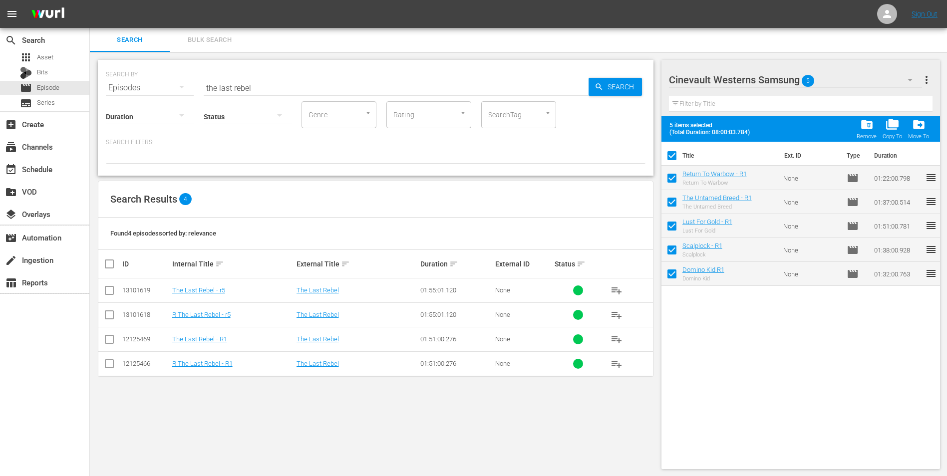 The width and height of the screenshot is (947, 476). Describe the element at coordinates (11, 170) in the screenshot. I see `span: Schedule` at that location.